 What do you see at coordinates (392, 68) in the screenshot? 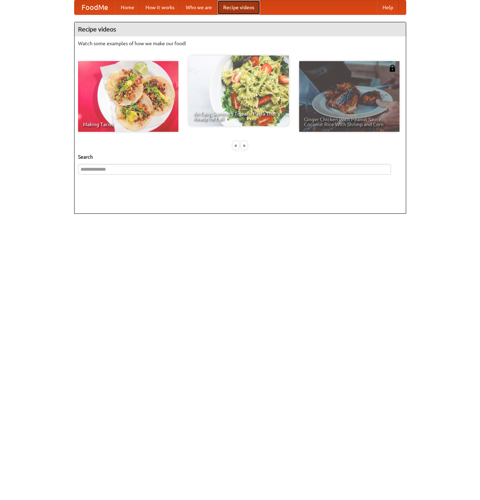
I see `img: 483408.png` at bounding box center [392, 68].